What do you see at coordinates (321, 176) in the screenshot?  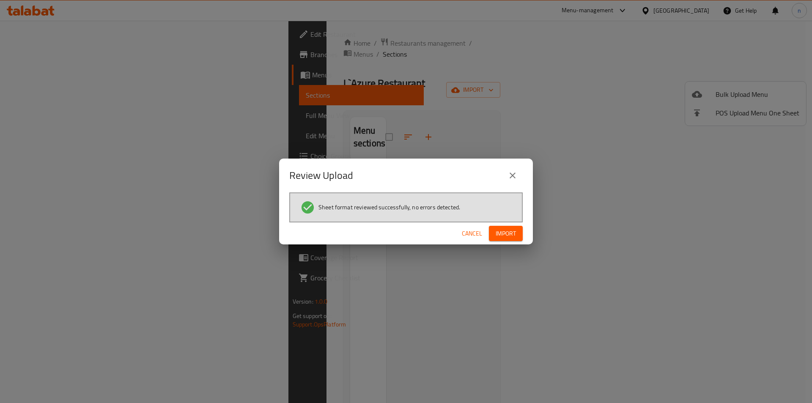 I see `h2: Review Upload` at bounding box center [321, 176].